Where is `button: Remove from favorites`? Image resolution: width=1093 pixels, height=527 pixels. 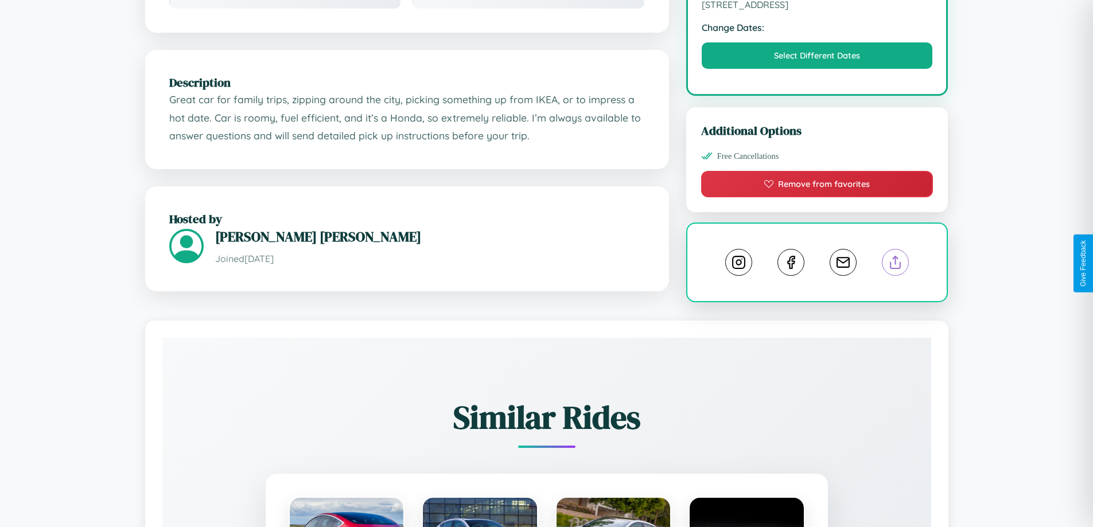
button: Remove from favorites is located at coordinates (817, 184).